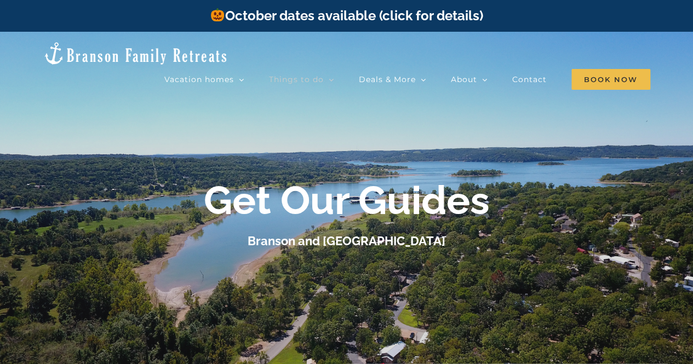  Describe the element at coordinates (346, 15) in the screenshot. I see `a: October dates available (click for details)` at that location.